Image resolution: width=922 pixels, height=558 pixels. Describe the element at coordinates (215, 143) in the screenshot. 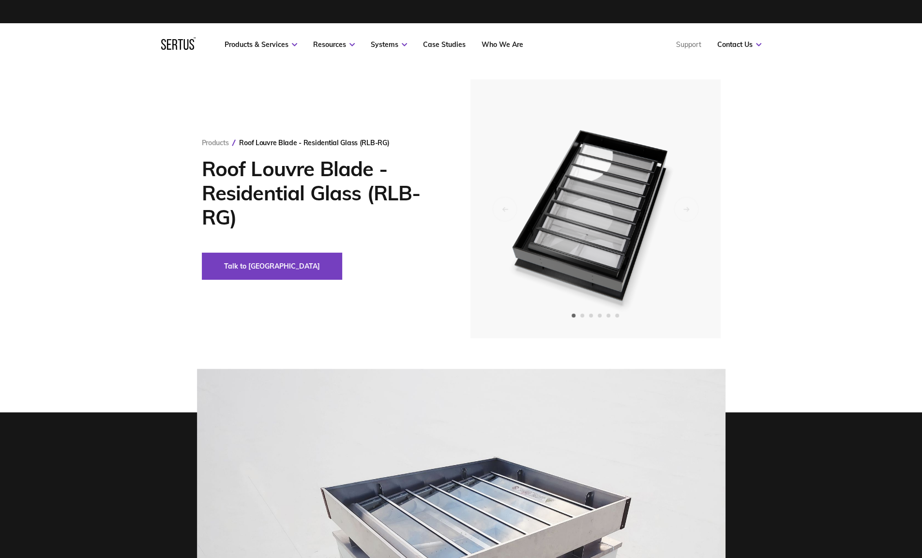

I see `a: Products` at that location.